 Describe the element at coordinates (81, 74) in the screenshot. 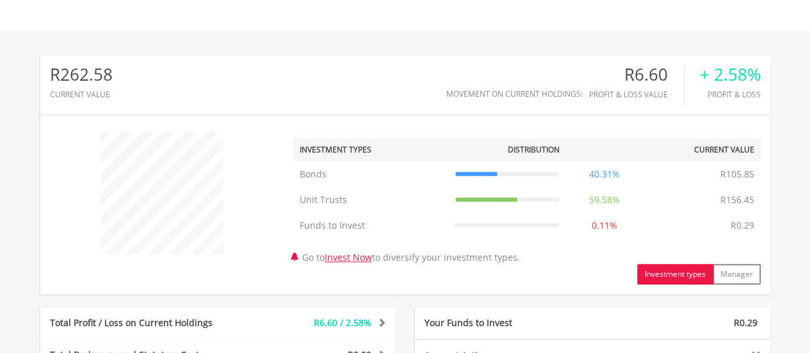

I see `div: R262.58` at that location.